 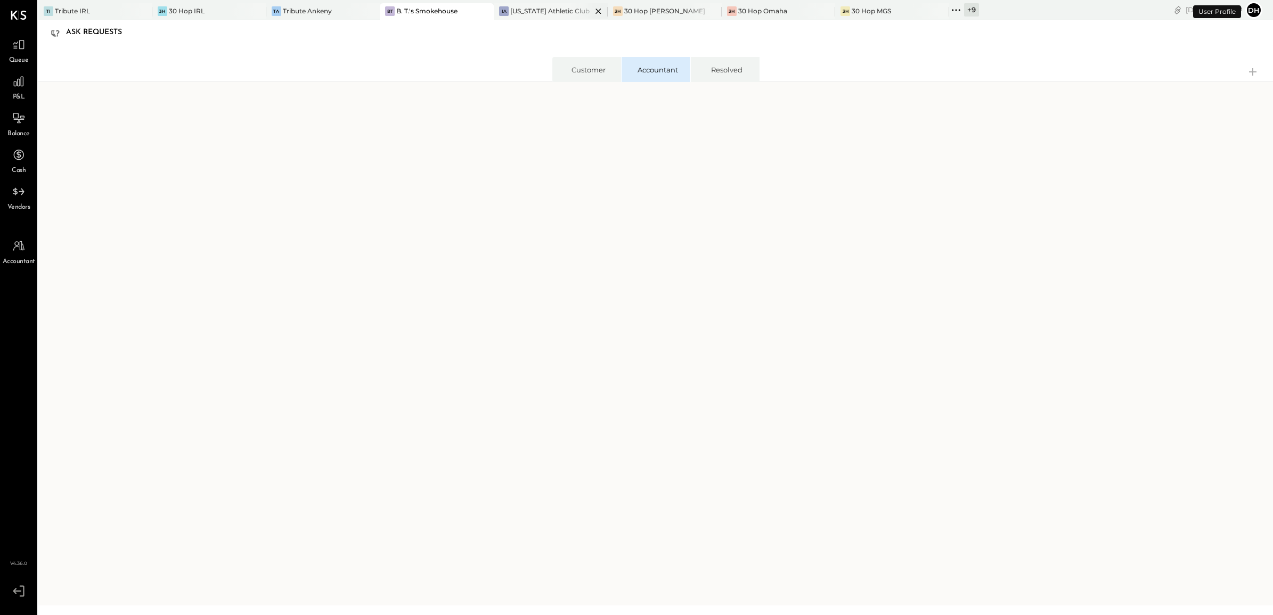 What do you see at coordinates (504, 11) in the screenshot?
I see `div: IA` at bounding box center [504, 11].